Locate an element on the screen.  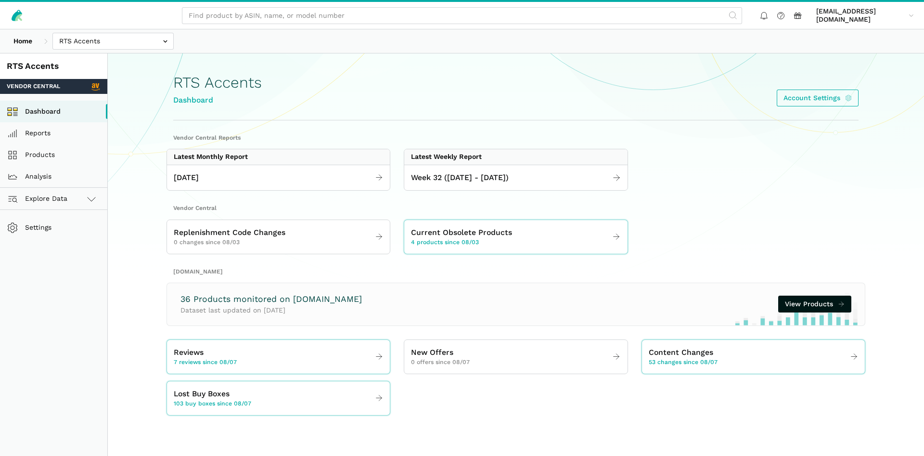
a: Content Changes 53 changes since 08/07 is located at coordinates (754, 357).